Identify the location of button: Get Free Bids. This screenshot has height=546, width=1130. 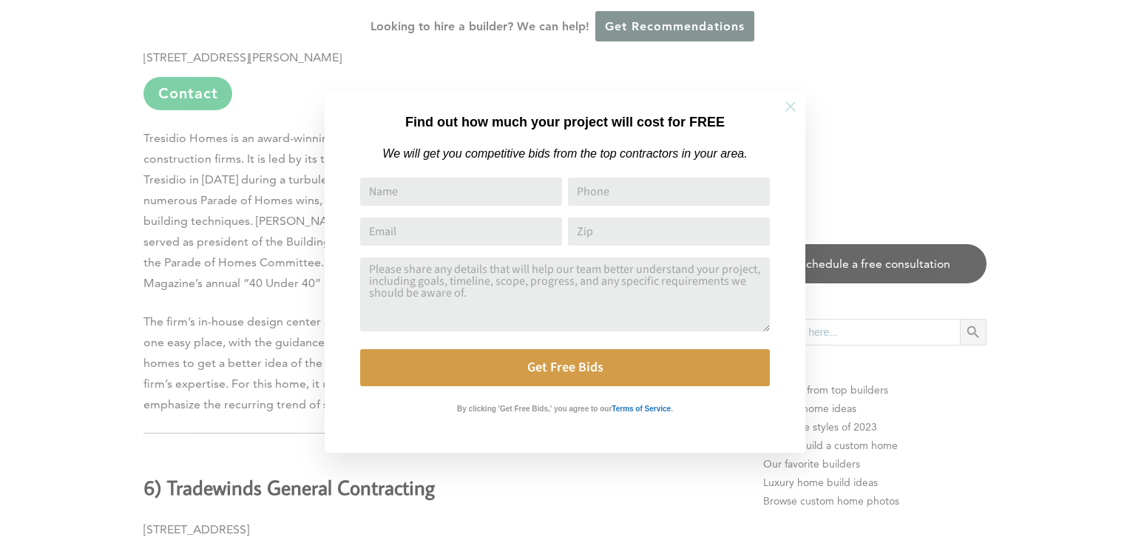
(565, 368).